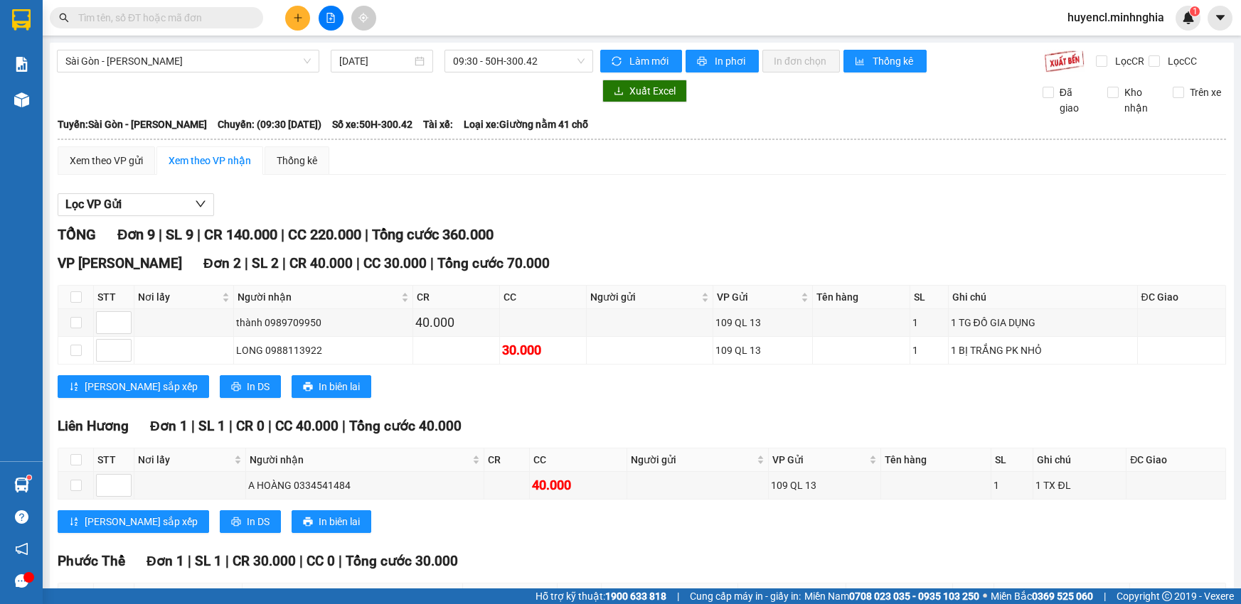 The width and height of the screenshot is (1241, 604). Describe the element at coordinates (21, 517) in the screenshot. I see `span: question-circle` at that location.